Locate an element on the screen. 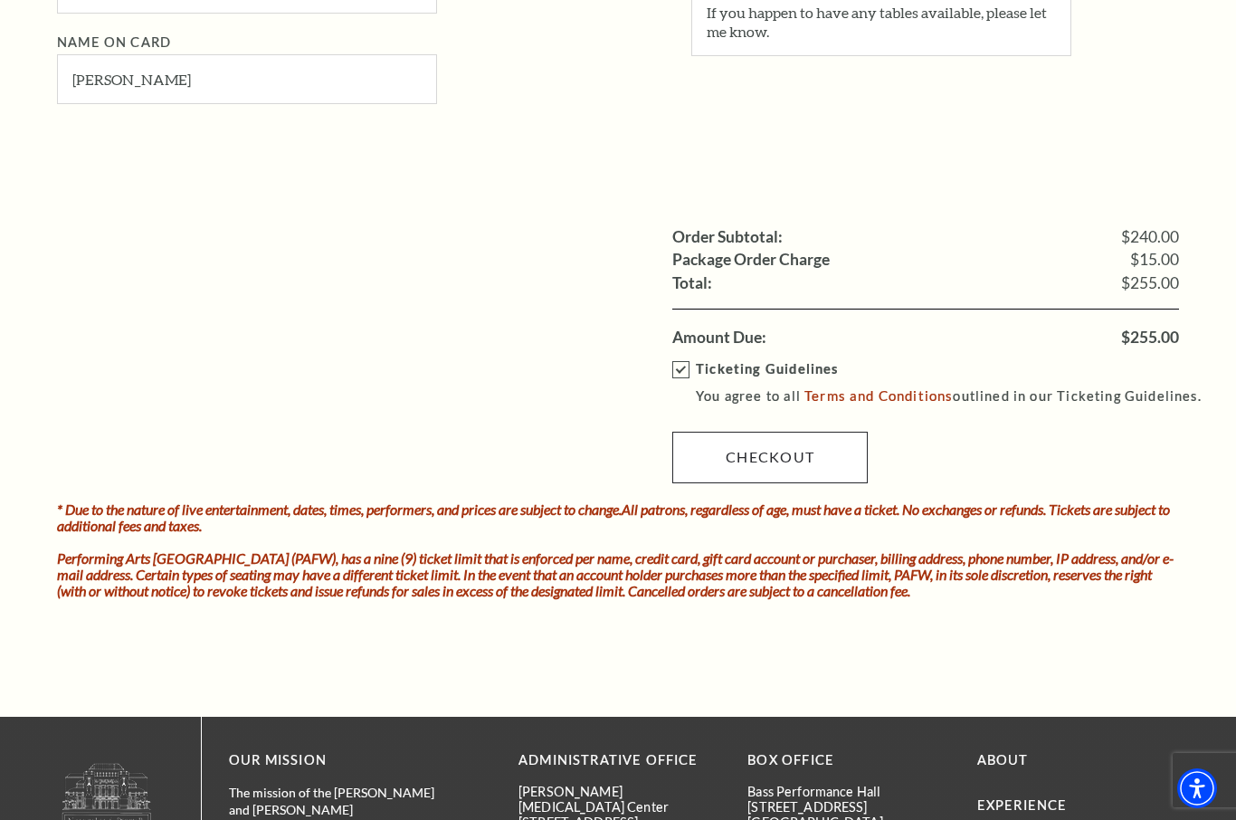 This screenshot has height=820, width=1236. label: Order Subtotal: is located at coordinates (728, 237).